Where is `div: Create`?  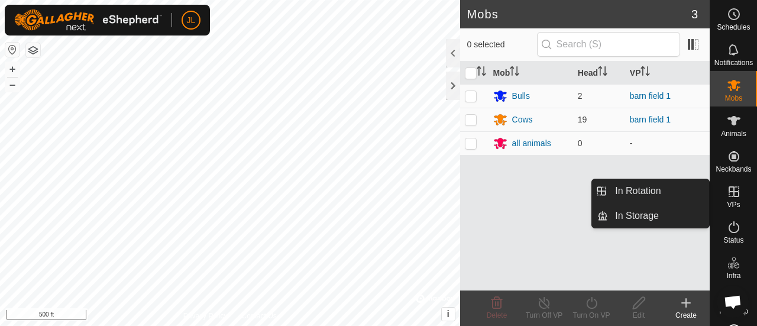
div: Create is located at coordinates (686, 315).